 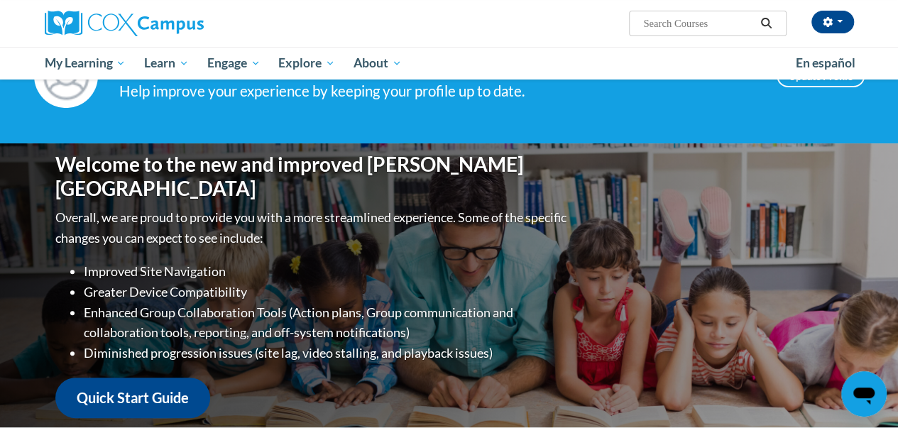 What do you see at coordinates (84, 63) in the screenshot?
I see `span: My Learning` at bounding box center [84, 63].